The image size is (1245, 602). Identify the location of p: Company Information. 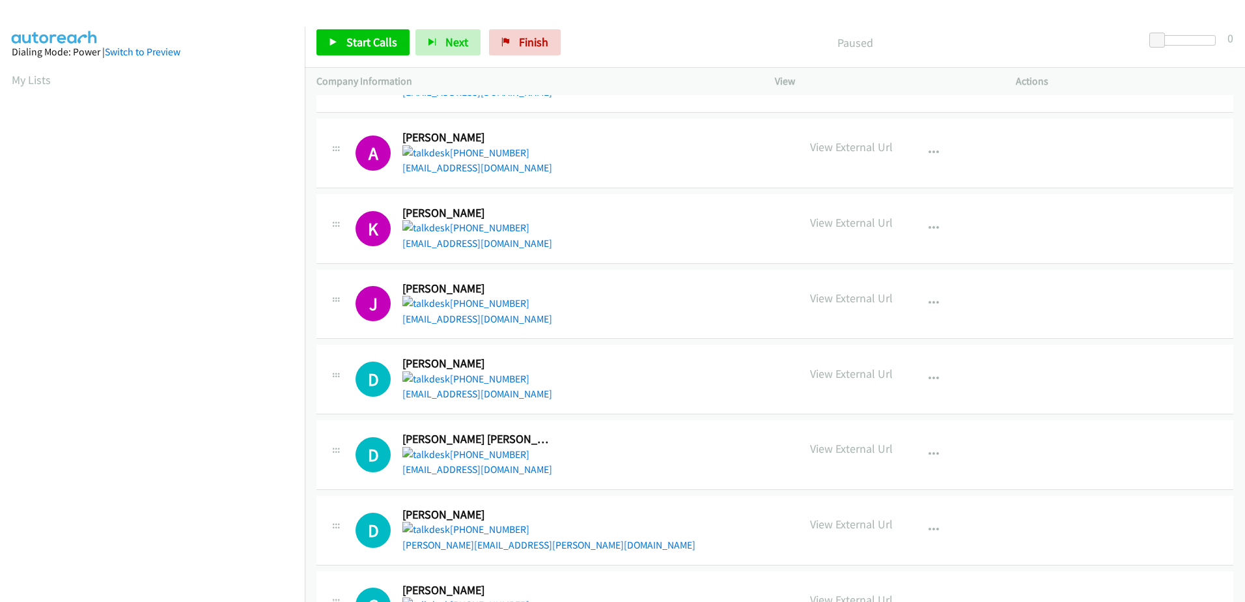
(534, 81).